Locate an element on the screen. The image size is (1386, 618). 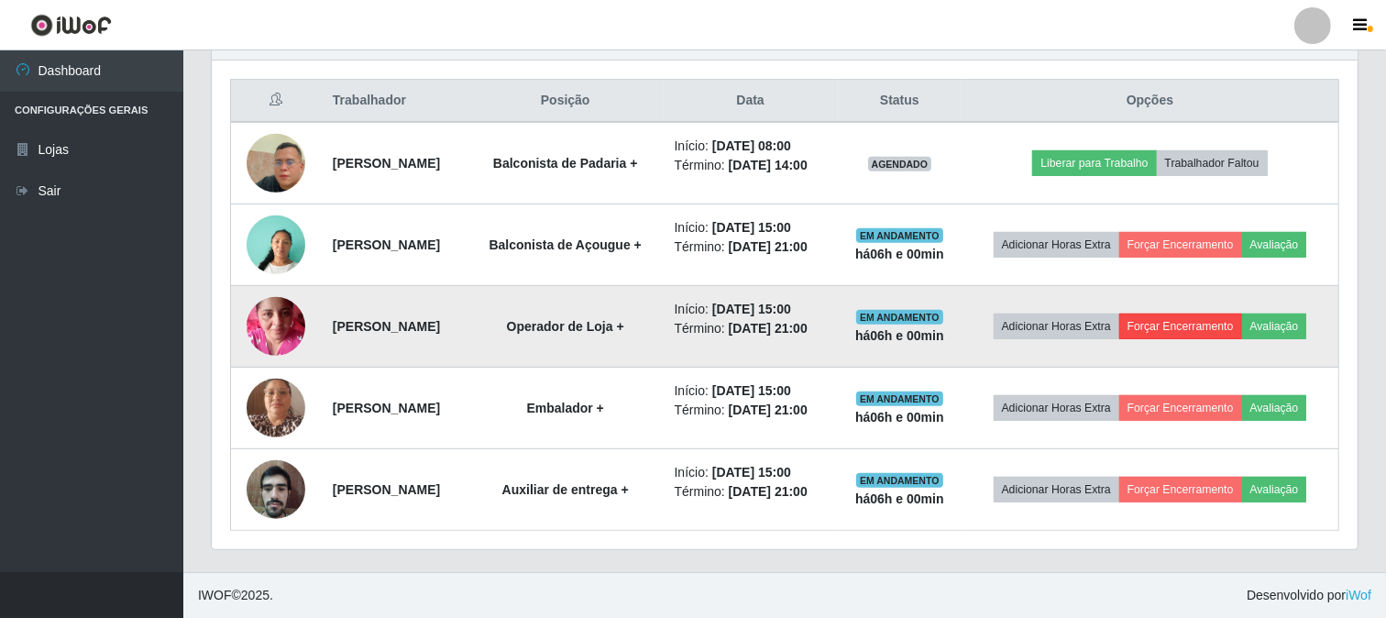
th: Opções is located at coordinates (1150, 101).